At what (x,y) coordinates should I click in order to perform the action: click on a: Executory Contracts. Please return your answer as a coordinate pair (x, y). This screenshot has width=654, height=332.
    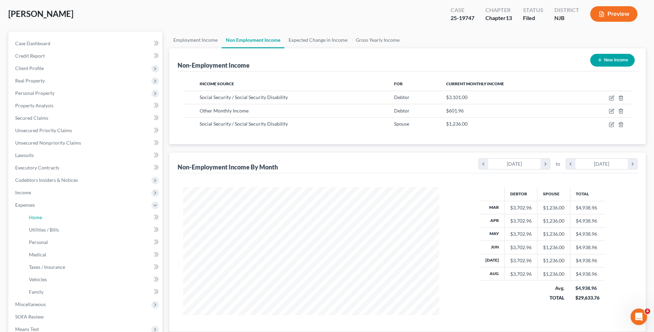
    Looking at the image, I should click on (86, 168).